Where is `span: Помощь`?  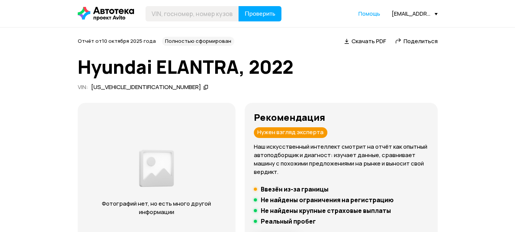 span: Помощь is located at coordinates (369, 13).